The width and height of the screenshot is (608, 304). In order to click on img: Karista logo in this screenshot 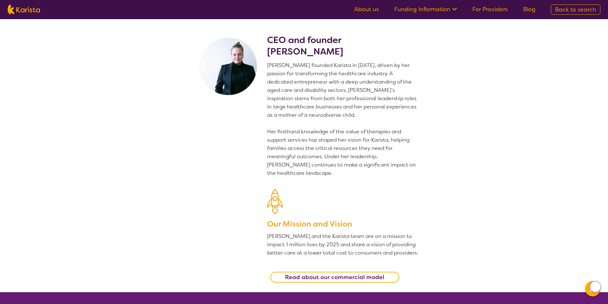, I will do `click(24, 10)`.